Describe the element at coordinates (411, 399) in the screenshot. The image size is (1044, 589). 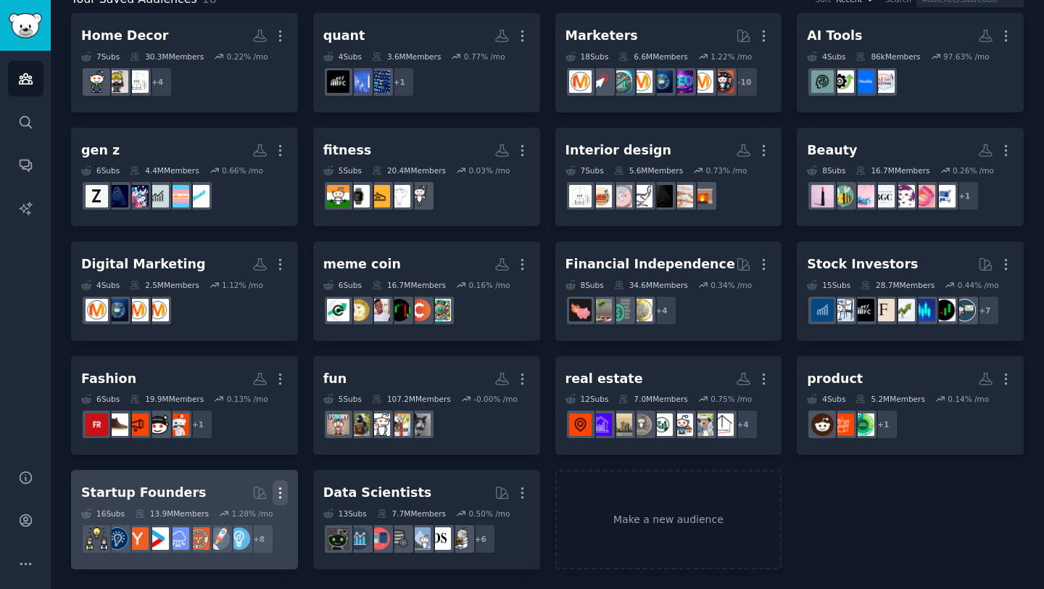
I see `div: 107.2M Members` at that location.